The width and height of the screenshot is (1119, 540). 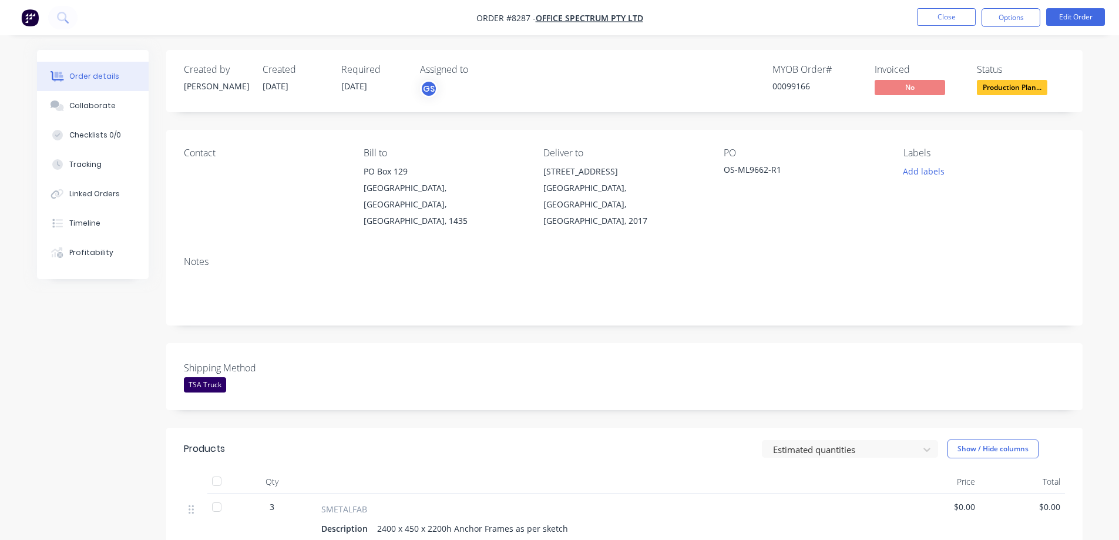 What do you see at coordinates (30, 18) in the screenshot?
I see `img: Factory` at bounding box center [30, 18].